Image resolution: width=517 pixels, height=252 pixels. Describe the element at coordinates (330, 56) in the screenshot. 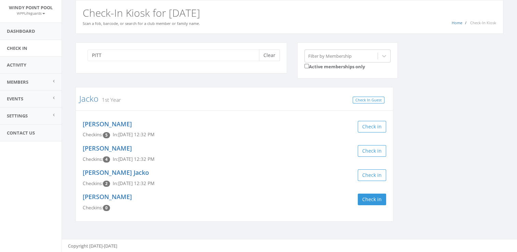

I see `div: Filter by Membership` at that location.